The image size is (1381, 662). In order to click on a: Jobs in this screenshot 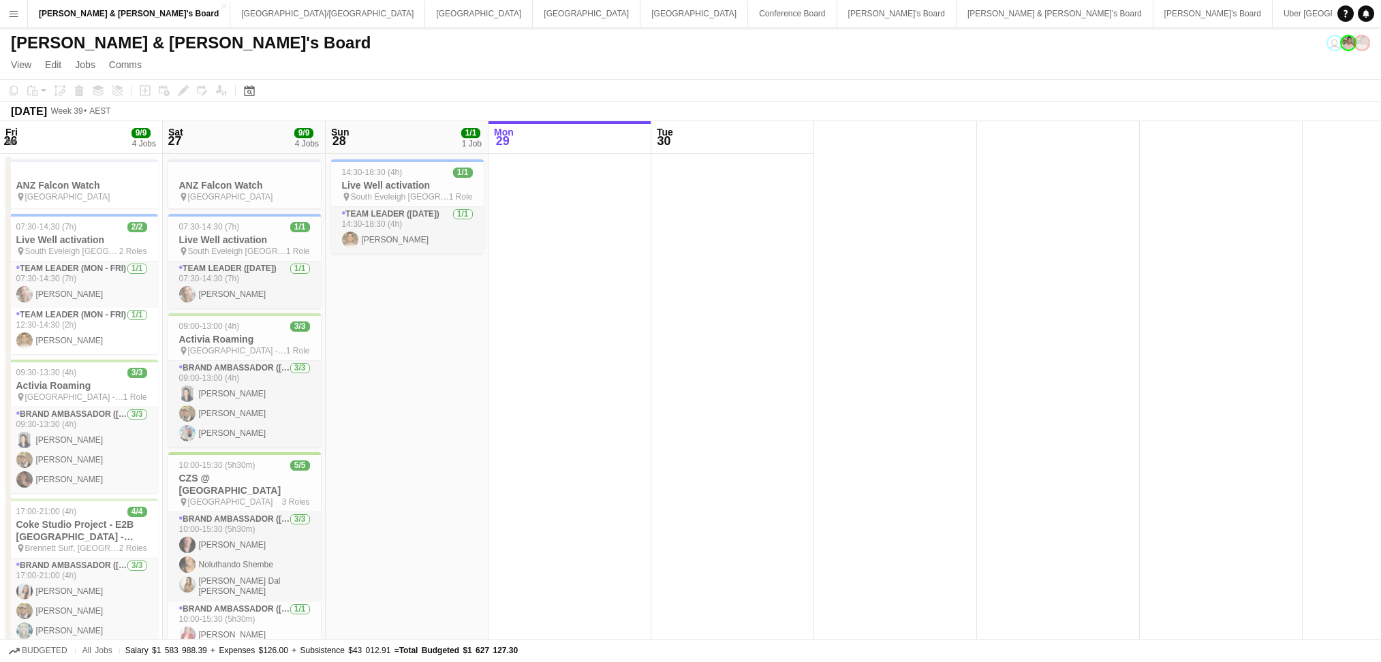, I will do `click(85, 65)`.